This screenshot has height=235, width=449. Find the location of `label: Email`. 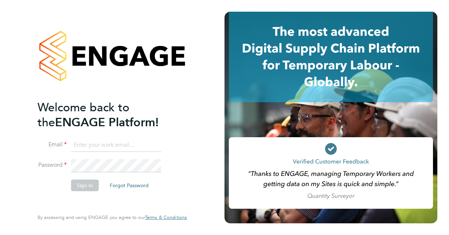

label: Email is located at coordinates (52, 144).